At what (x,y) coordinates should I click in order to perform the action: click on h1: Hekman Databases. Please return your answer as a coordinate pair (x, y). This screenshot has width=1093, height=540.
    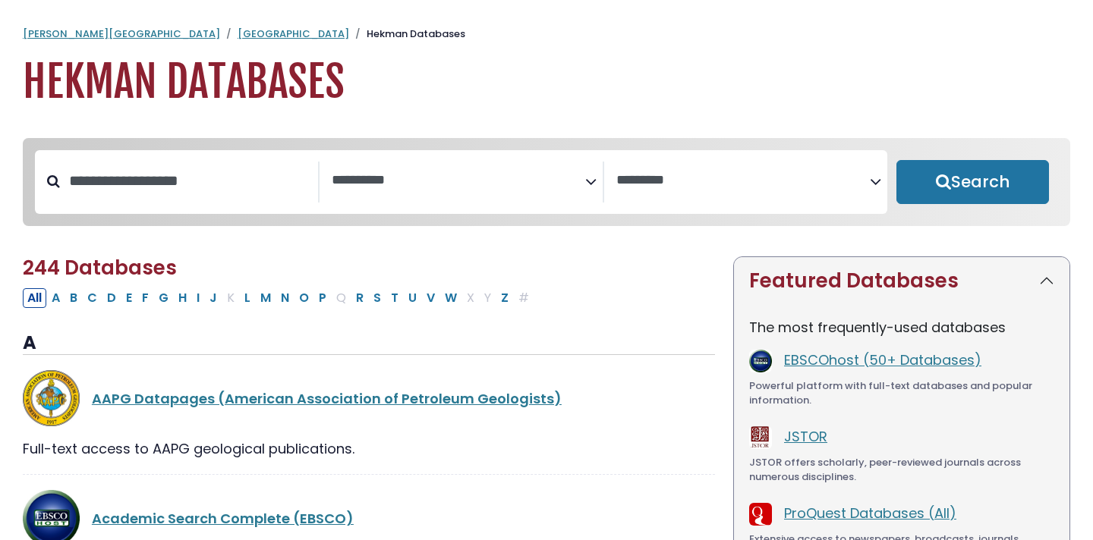
    Looking at the image, I should click on (546, 82).